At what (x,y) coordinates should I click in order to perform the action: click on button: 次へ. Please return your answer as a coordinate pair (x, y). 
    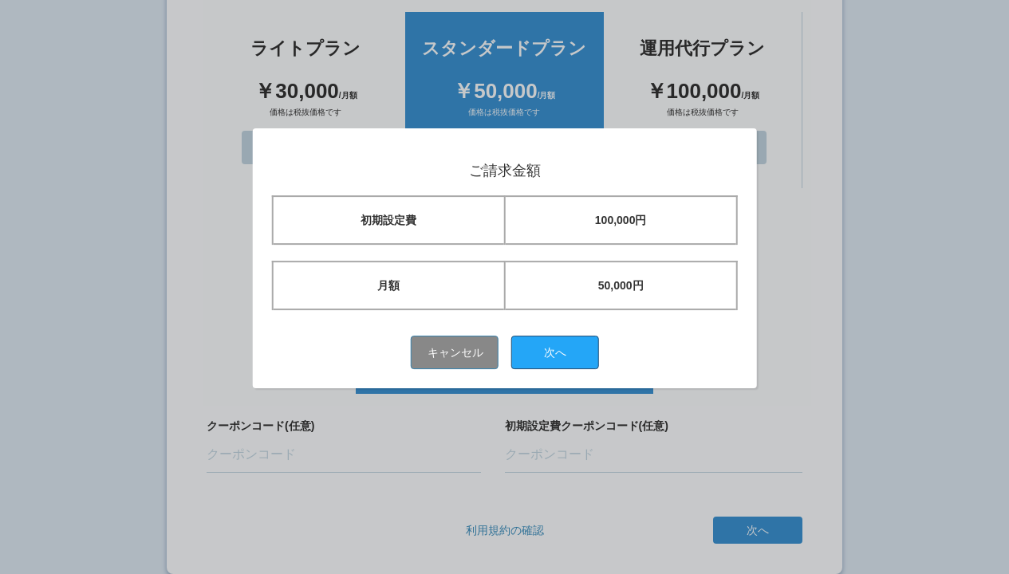
    Looking at the image, I should click on (555, 353).